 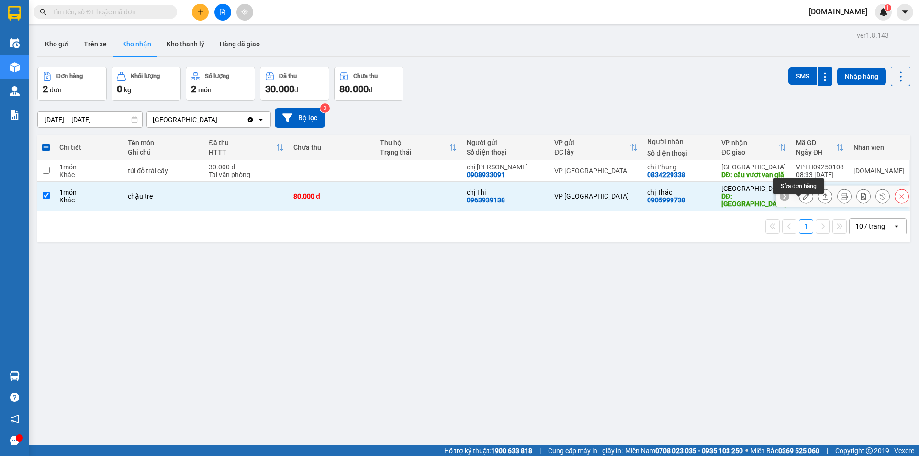 What do you see at coordinates (250, 120) in the screenshot?
I see `svg: Clear value` at bounding box center [250, 120].